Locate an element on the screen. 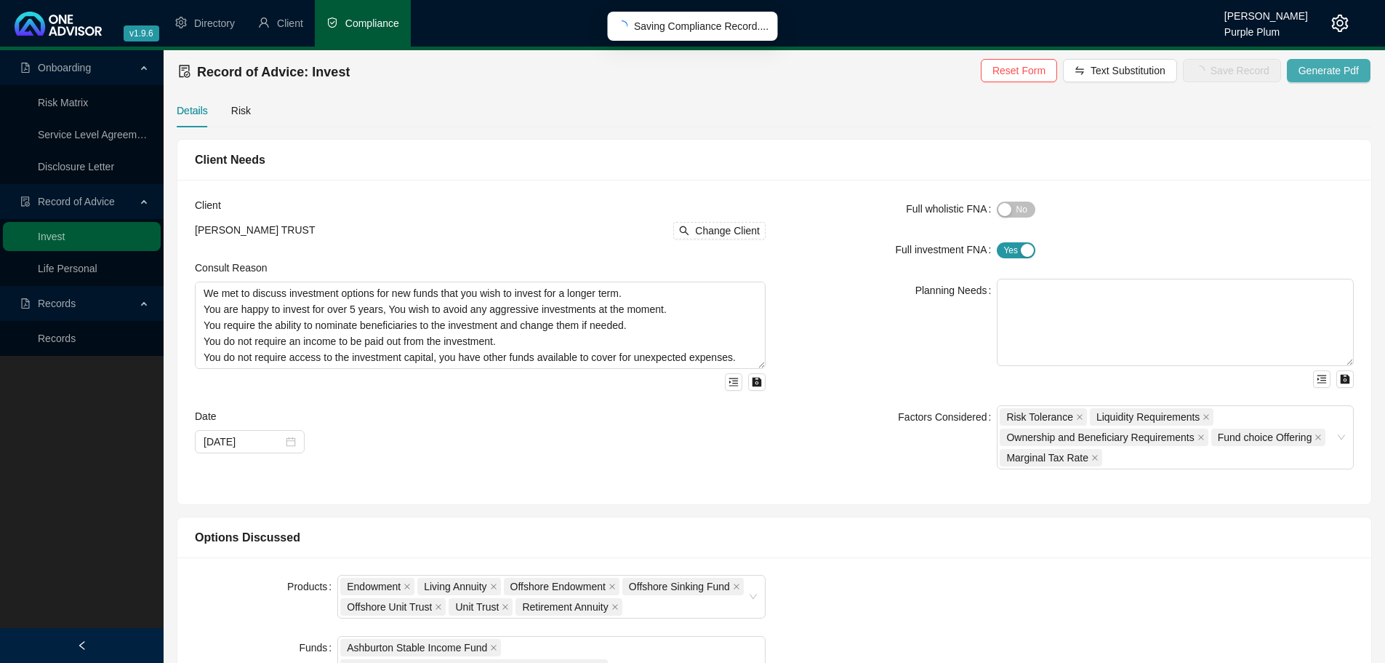 Image resolution: width=1385 pixels, height=663 pixels. a: Life Personal is located at coordinates (68, 268).